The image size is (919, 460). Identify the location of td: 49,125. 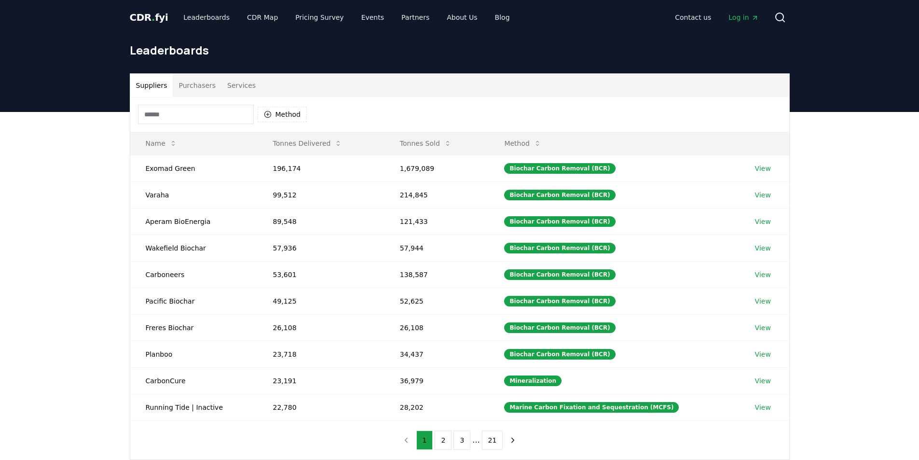
(321, 301).